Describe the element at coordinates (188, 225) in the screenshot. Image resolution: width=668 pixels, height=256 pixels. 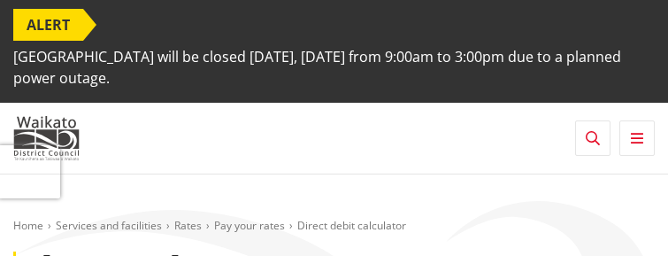
I see `a: Rates` at that location.